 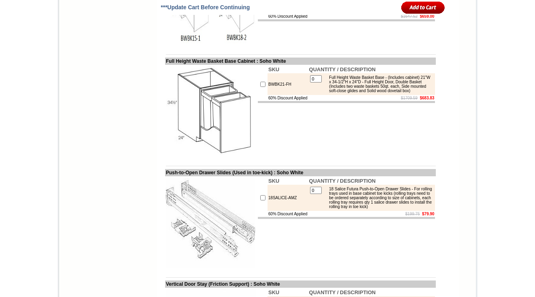 What do you see at coordinates (379, 197) in the screenshot?
I see `div: 18 Salice Futura Push-to-Open Drawer Slides - For rolling trays used in base cabinet toe kicks (r...` at bounding box center [379, 197].